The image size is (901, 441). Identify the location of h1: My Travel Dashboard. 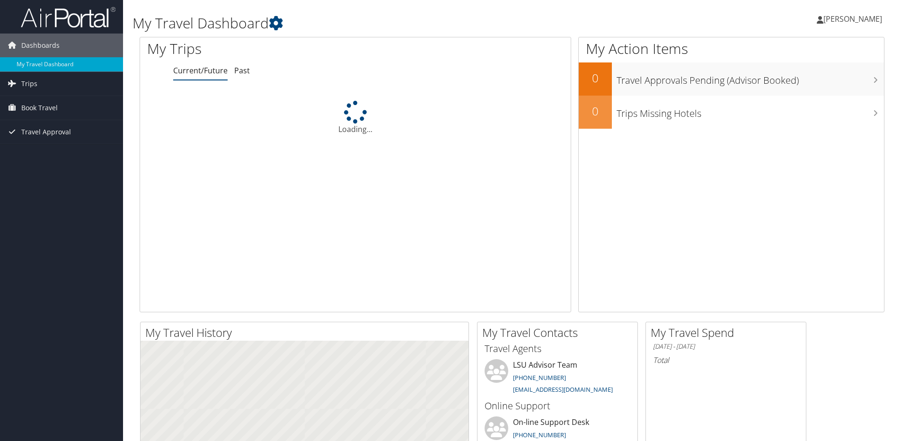
(385, 23).